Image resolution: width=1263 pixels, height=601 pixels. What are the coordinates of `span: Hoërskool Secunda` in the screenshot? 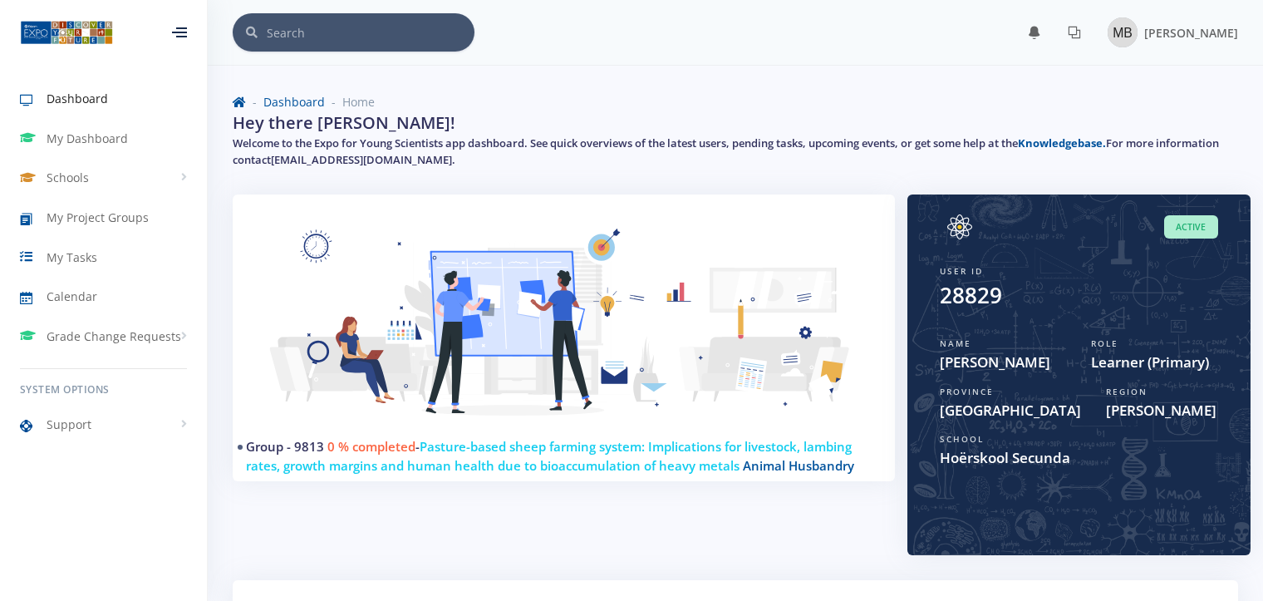 It's located at (1078, 458).